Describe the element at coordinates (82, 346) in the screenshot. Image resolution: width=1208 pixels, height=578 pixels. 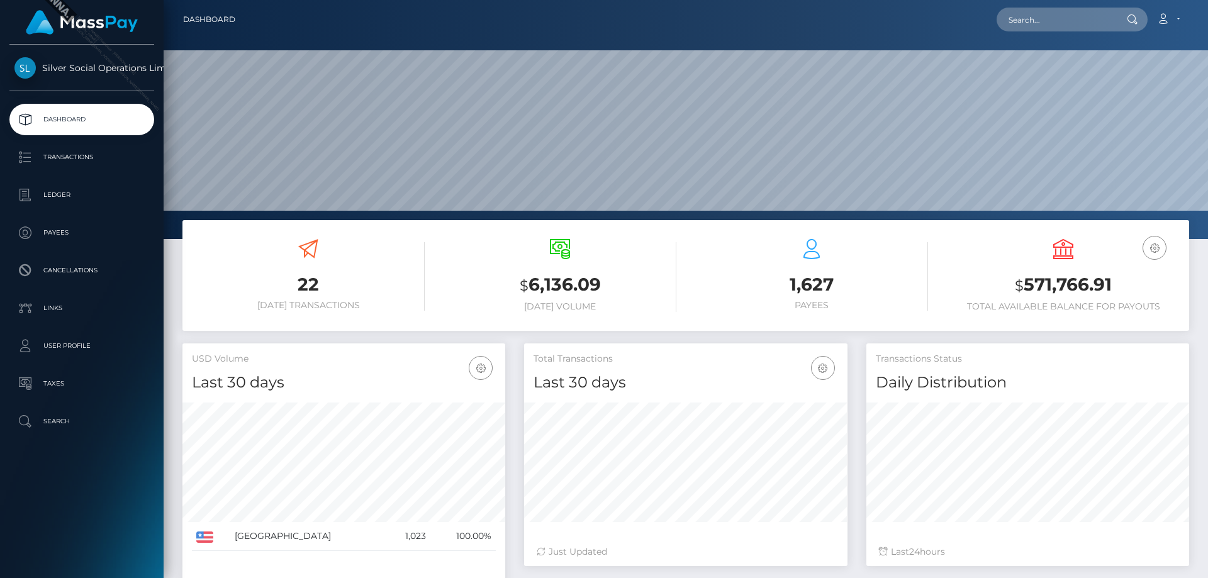
I see `p: User Profile` at that location.